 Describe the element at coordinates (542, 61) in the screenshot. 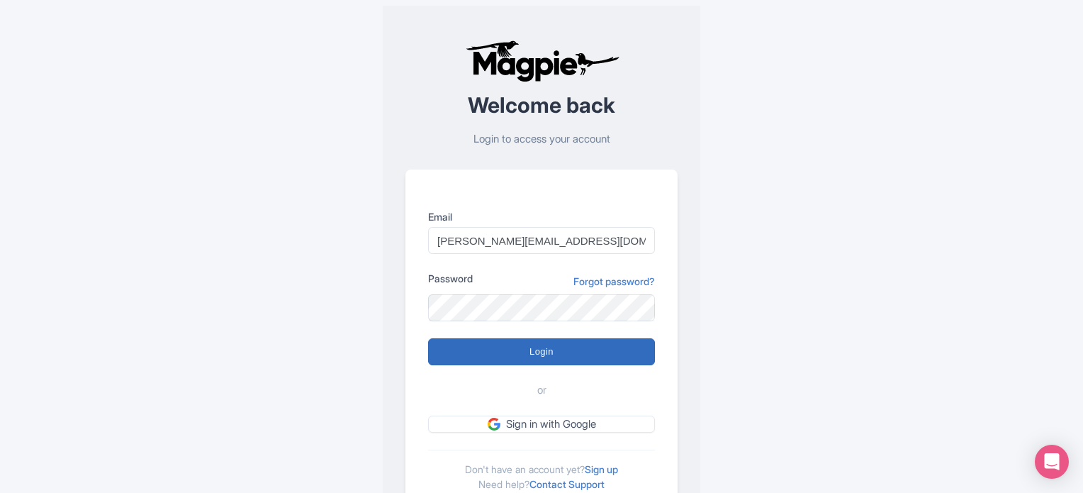

I see `img: logo-ab69f6fb50320c5b225c76a69d11143b.png` at that location.